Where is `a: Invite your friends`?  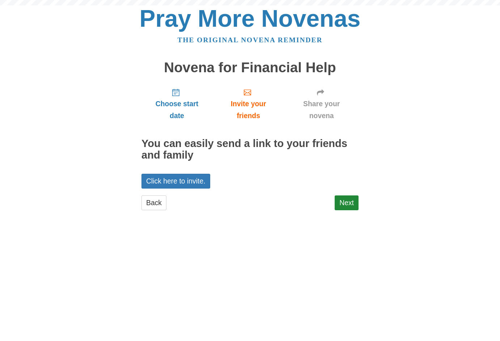
a: Invite your friends is located at coordinates (248, 104).